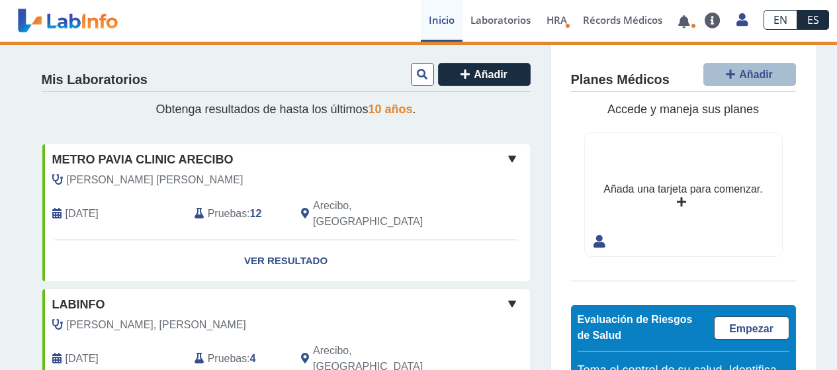 This screenshot has width=837, height=370. What do you see at coordinates (82, 214) in the screenshot?
I see `span: 2025-10-11` at bounding box center [82, 214].